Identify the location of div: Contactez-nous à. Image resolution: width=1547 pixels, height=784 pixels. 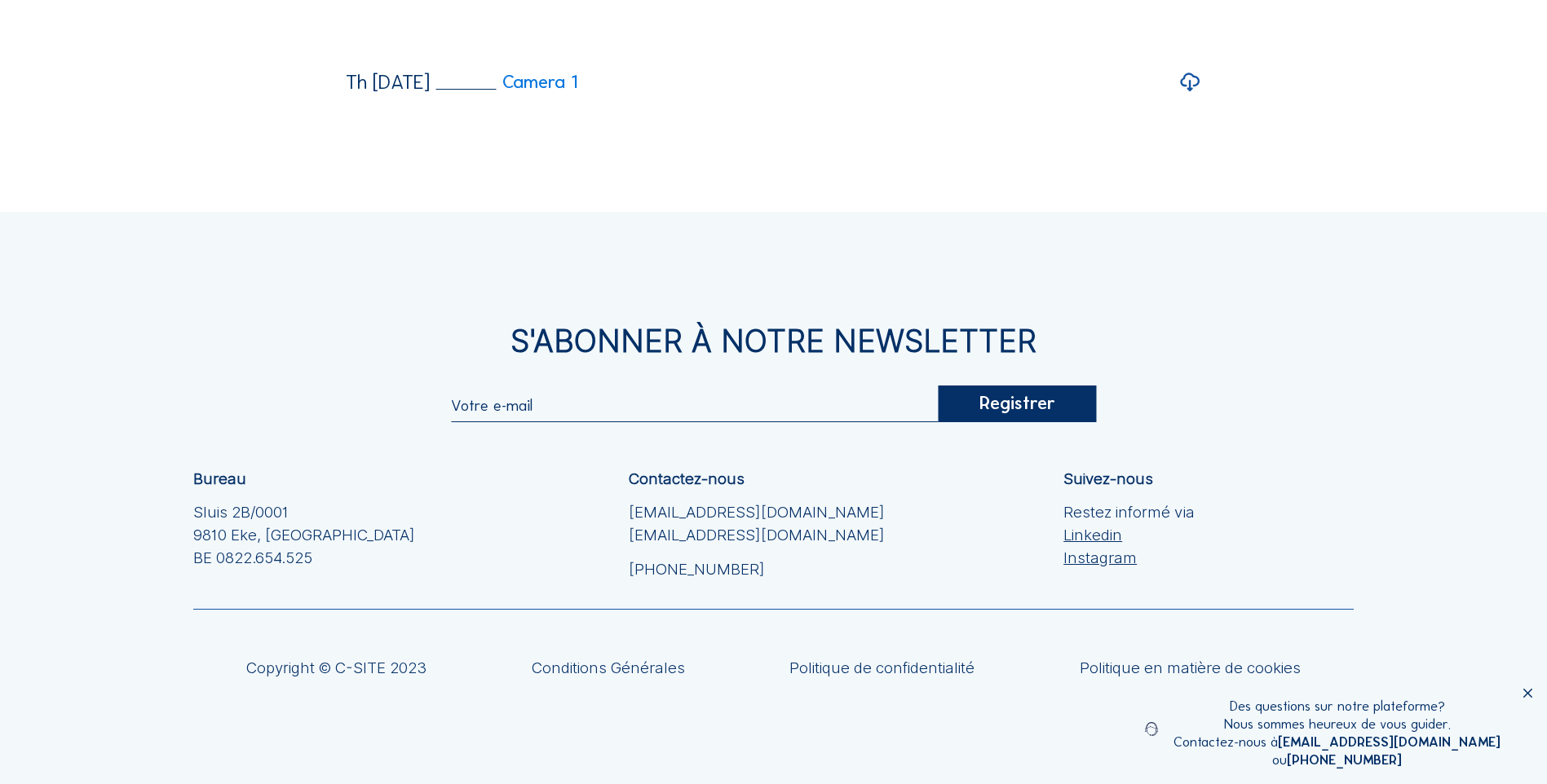
(1337, 742).